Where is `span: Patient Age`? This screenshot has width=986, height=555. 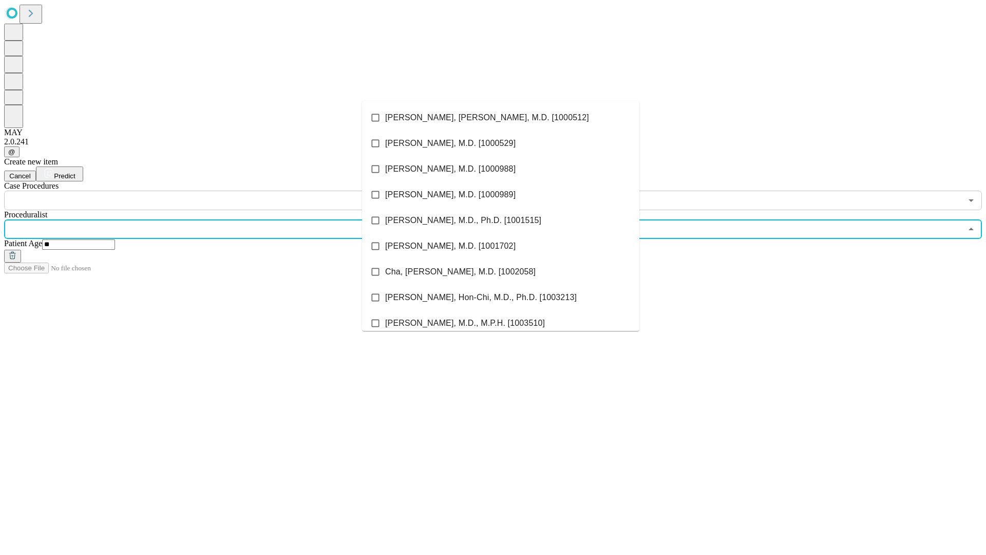
span: Patient Age is located at coordinates (23, 243).